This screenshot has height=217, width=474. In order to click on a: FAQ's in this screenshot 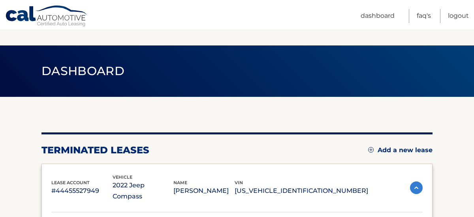, I will do `click(424, 16)`.